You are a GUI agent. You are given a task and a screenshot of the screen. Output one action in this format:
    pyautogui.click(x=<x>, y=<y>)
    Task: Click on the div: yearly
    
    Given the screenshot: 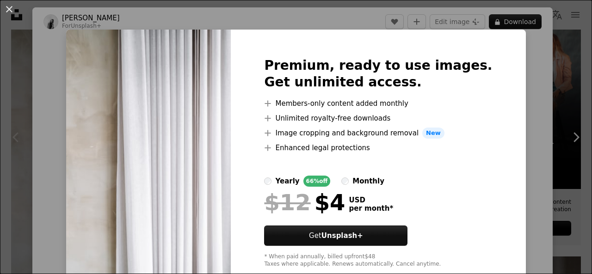 What is the action you would take?
    pyautogui.click(x=287, y=181)
    